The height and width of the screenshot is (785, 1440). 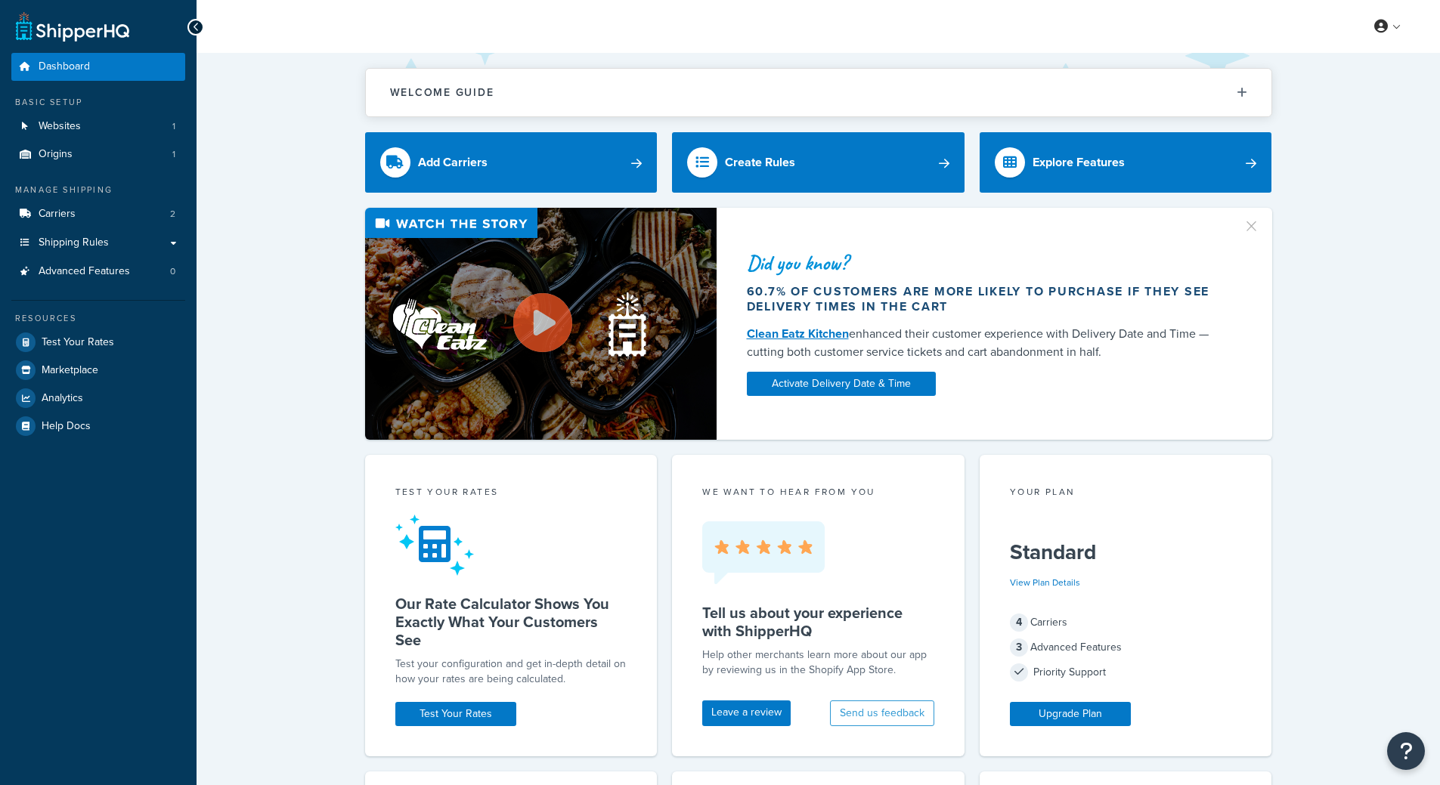 I want to click on li: Analytics, so click(x=98, y=398).